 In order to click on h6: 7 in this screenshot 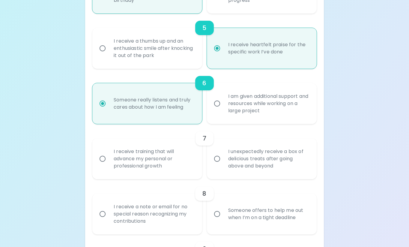, I will do `click(205, 138)`.